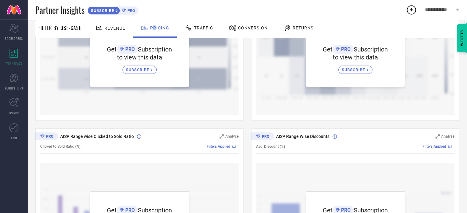  I want to click on div: Open download list, so click(411, 10).